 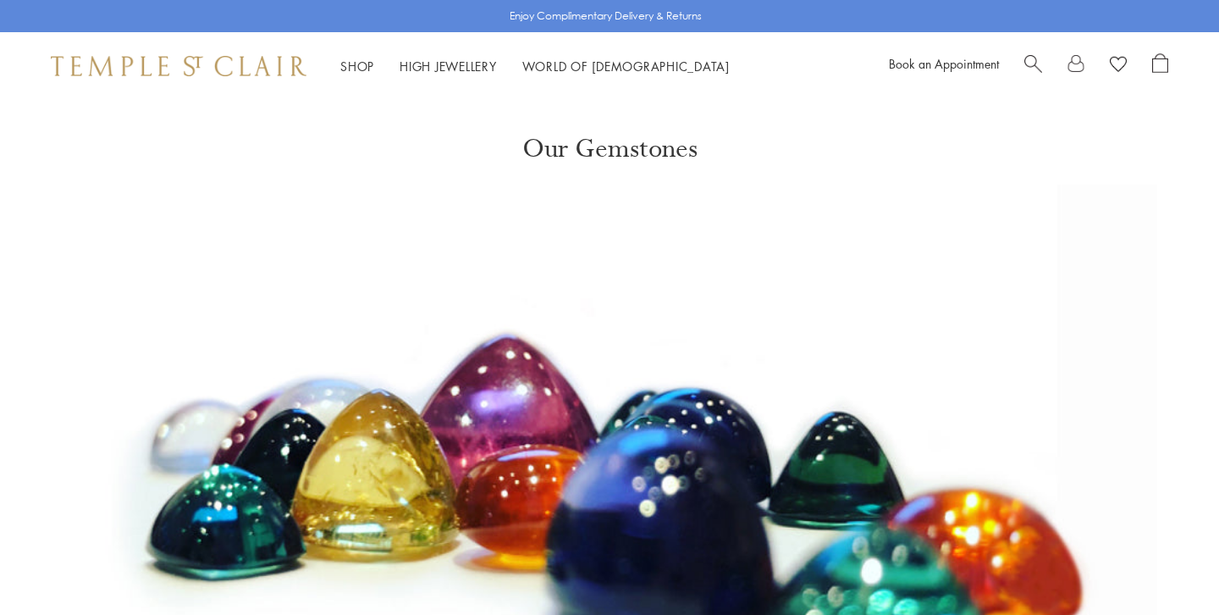 What do you see at coordinates (610, 132) in the screenshot?
I see `h1: Our Gemstones` at bounding box center [610, 132].